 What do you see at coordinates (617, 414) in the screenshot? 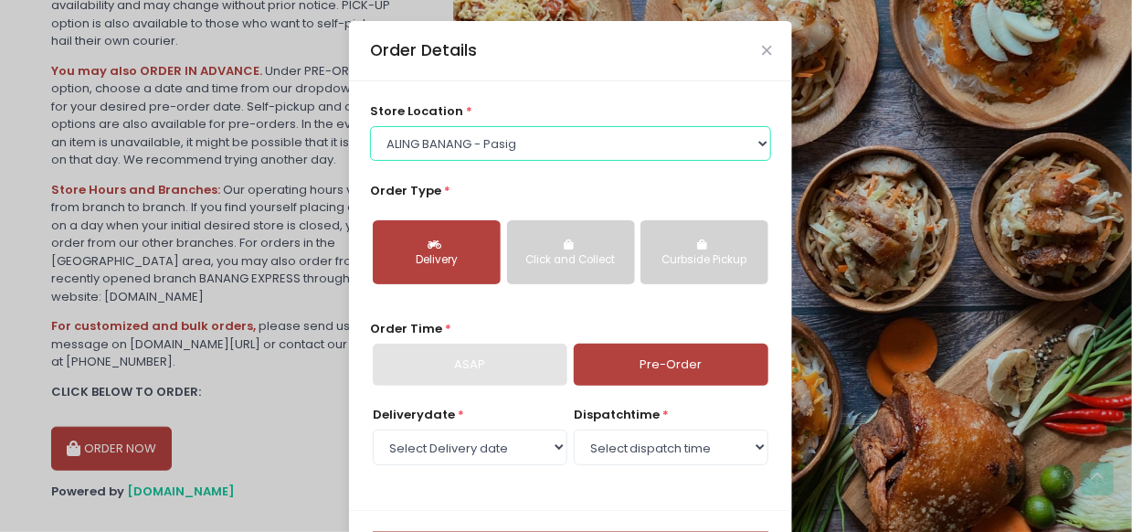
I see `span: dispatch time` at bounding box center [617, 414].